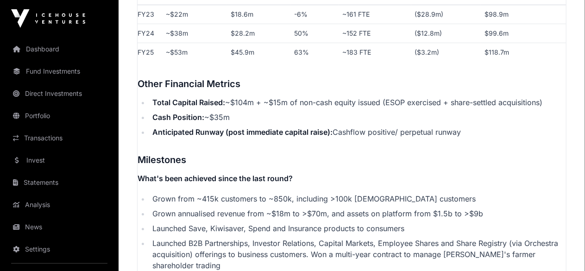 This screenshot has width=585, height=271. Describe the element at coordinates (242, 132) in the screenshot. I see `strong: Anticipated Runway (post immediate capital raise):` at that location.